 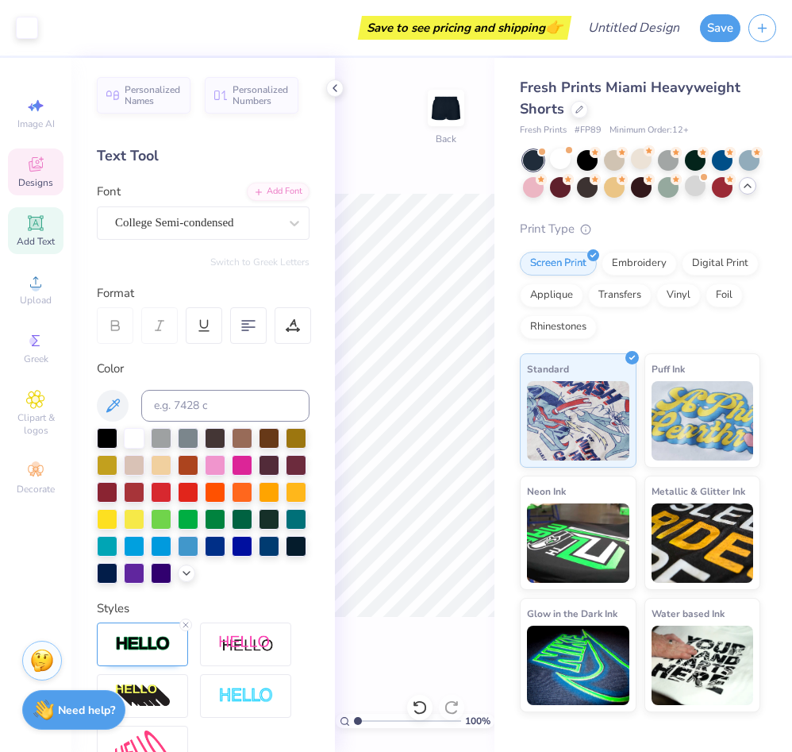 What do you see at coordinates (703, 665) in the screenshot?
I see `img: Water based Ink` at bounding box center [703, 665].